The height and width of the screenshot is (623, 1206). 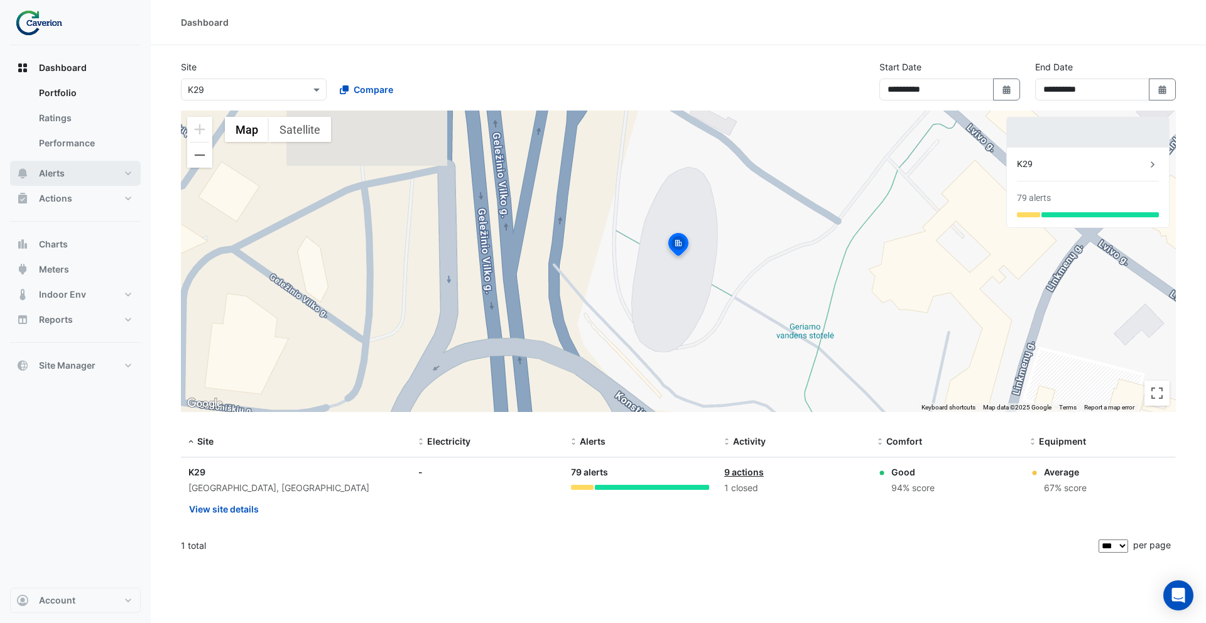 I want to click on img: site-pin-selected.svg, so click(x=678, y=246).